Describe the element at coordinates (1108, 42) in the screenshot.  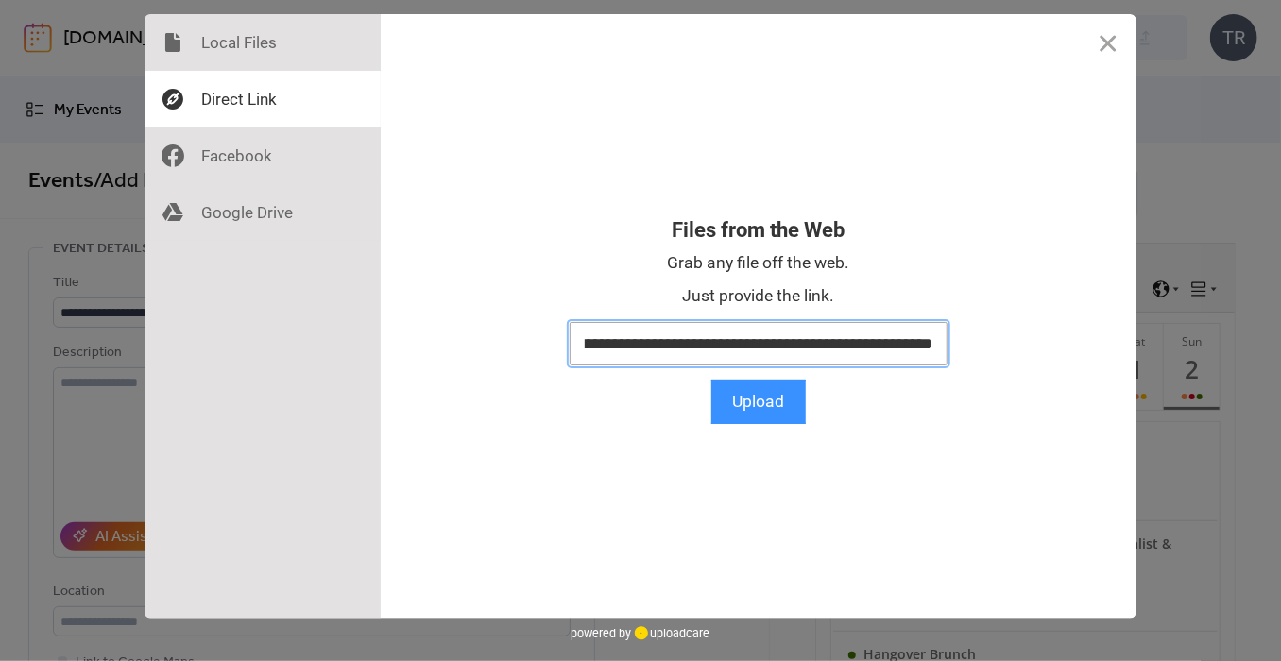
I see `button: Close` at that location.